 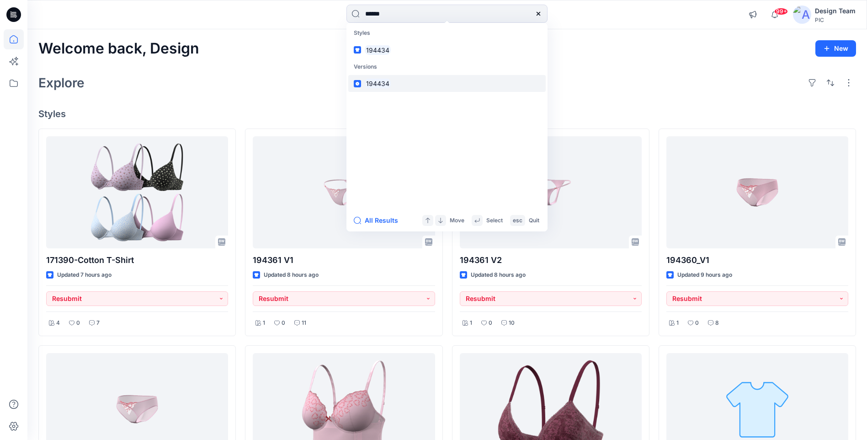 What do you see at coordinates (344, 192) in the screenshot?
I see `a: 194361 V1` at bounding box center [344, 192].